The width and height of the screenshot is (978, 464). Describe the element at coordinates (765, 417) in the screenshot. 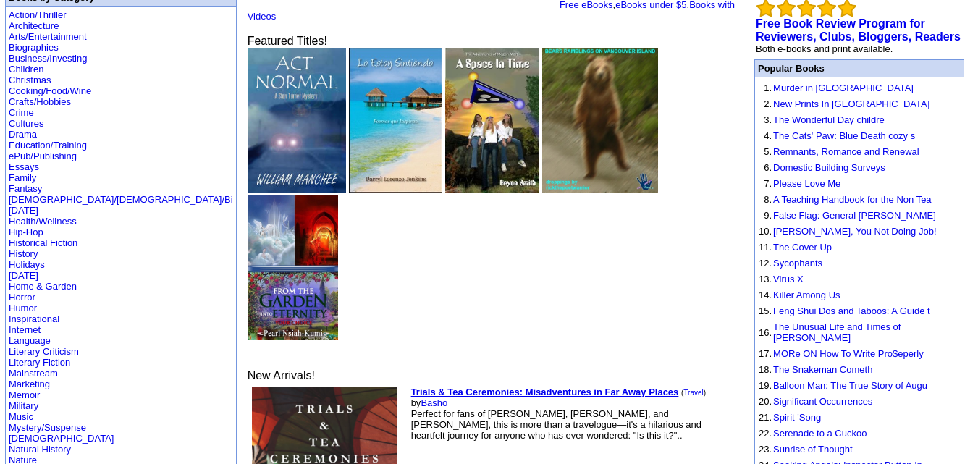

I see `font: 21.` at that location.